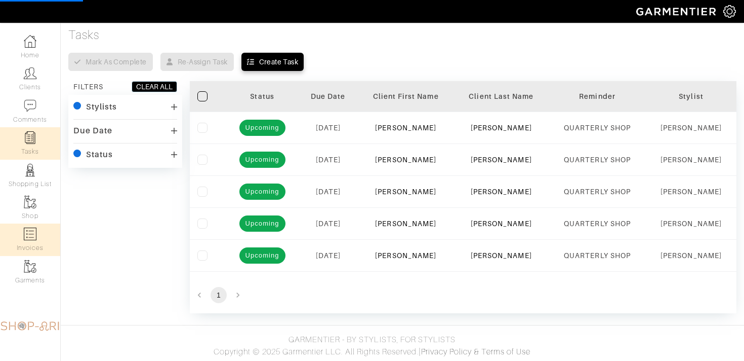 This screenshot has height=361, width=744. I want to click on button: CLEAR ALL, so click(154, 87).